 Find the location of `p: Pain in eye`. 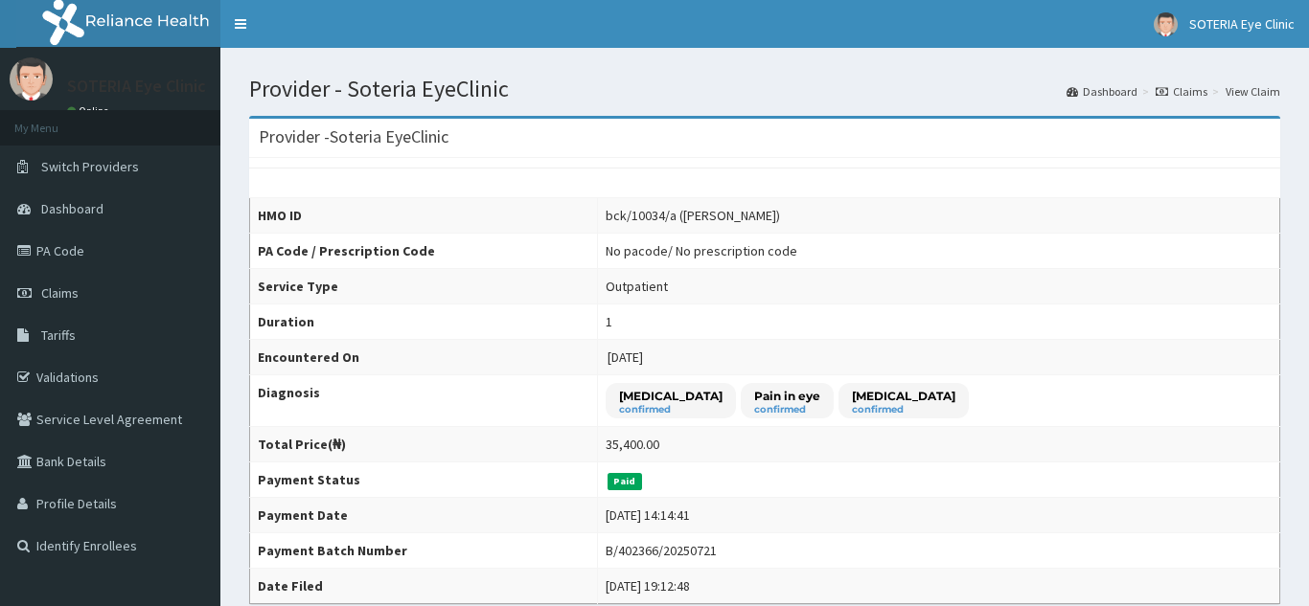

p: Pain in eye is located at coordinates (787, 396).